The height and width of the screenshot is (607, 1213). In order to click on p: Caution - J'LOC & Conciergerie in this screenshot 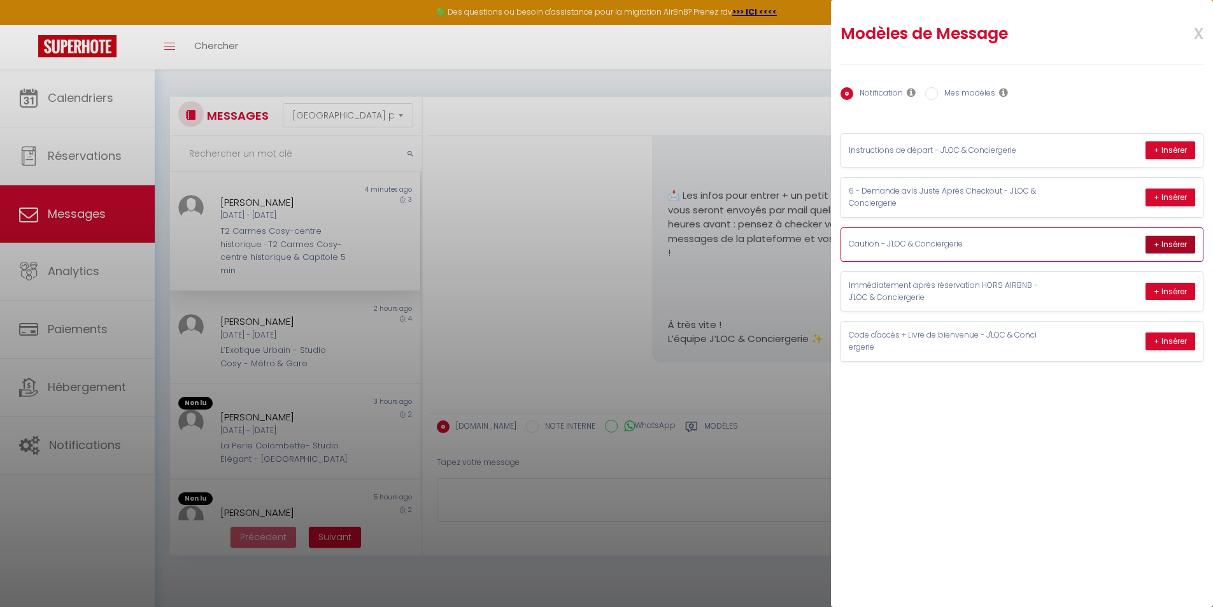, I will do `click(944, 244)`.